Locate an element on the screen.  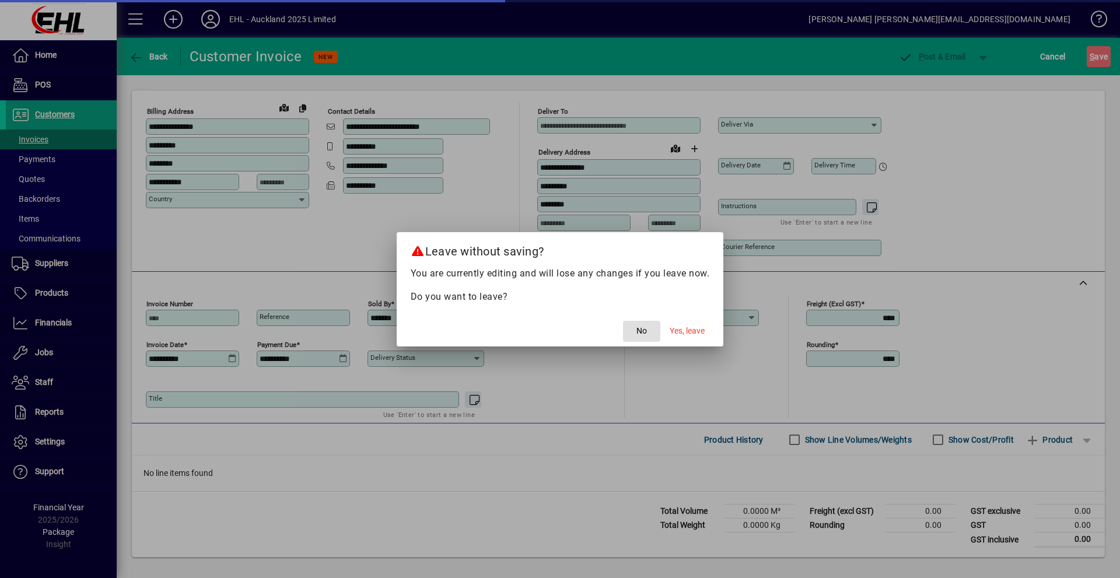
p: Do you want to leave? is located at coordinates (560, 297).